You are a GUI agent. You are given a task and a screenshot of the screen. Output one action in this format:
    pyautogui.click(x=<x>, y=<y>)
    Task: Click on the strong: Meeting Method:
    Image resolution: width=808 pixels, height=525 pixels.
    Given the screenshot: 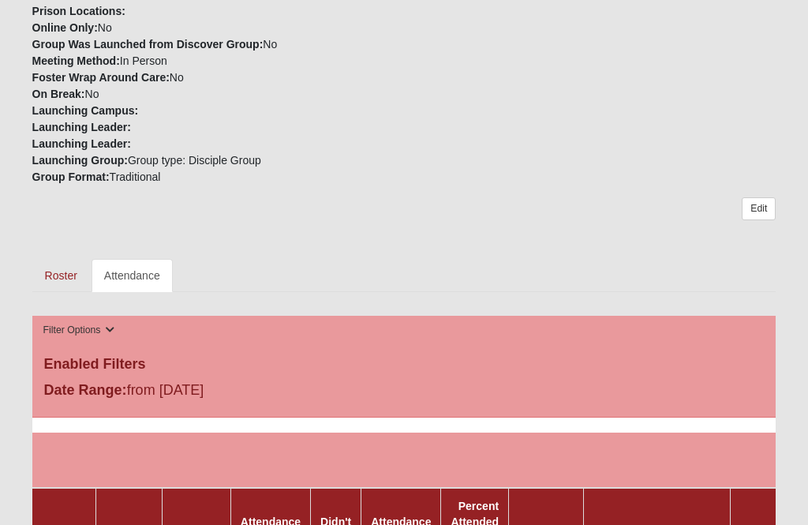 What is the action you would take?
    pyautogui.click(x=76, y=61)
    